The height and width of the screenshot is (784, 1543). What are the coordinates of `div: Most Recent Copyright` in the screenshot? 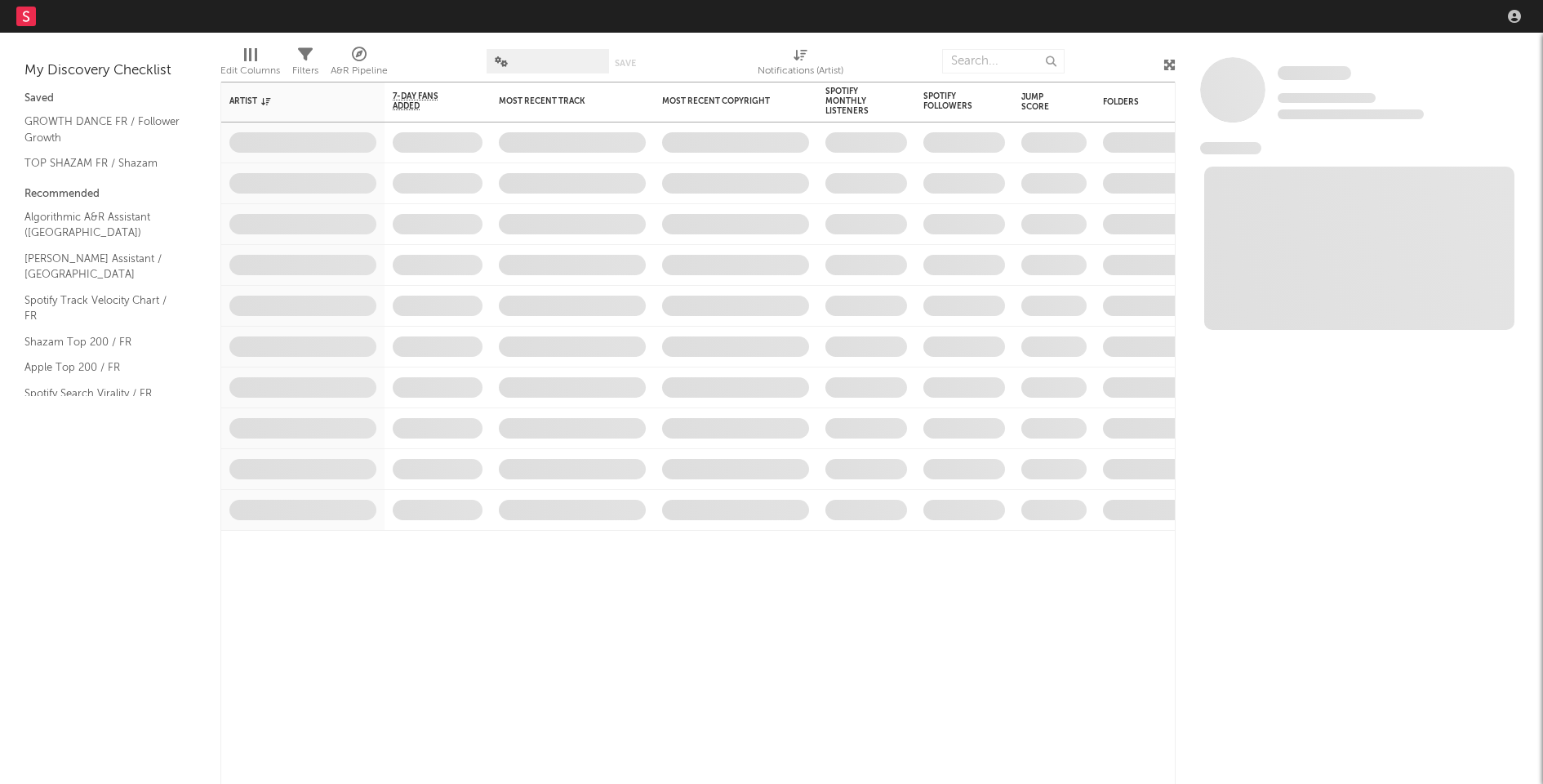 It's located at (723, 102).